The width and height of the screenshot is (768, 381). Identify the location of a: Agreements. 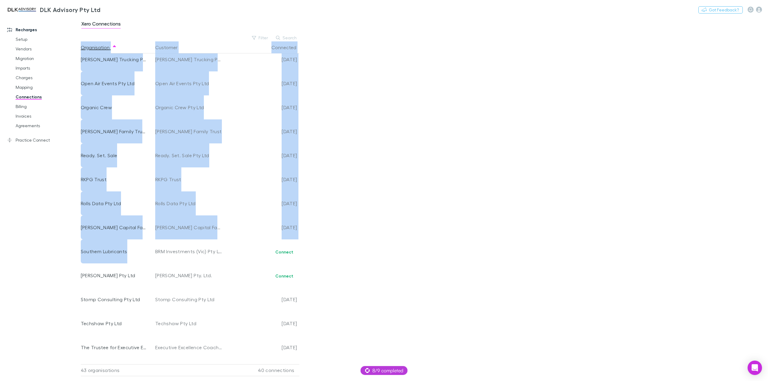
(47, 126).